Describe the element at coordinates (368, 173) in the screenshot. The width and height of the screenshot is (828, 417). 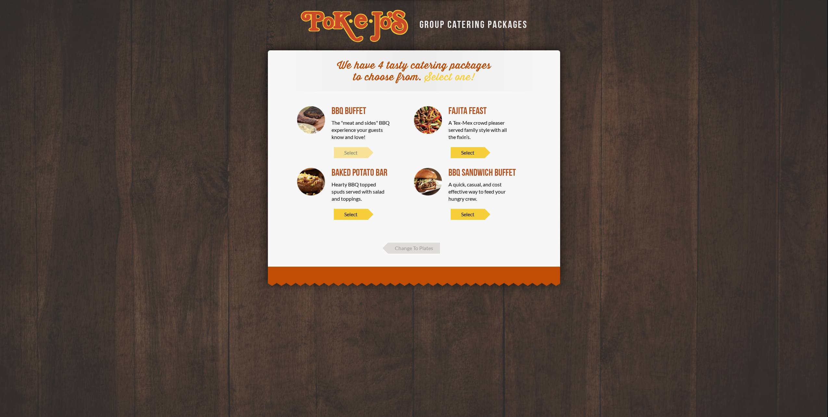
I see `div: Baked Potato Bar` at that location.